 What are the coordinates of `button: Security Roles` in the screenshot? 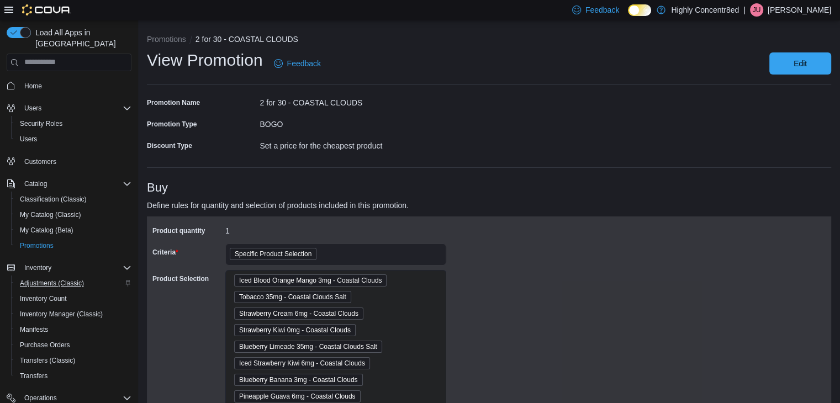 It's located at (73, 124).